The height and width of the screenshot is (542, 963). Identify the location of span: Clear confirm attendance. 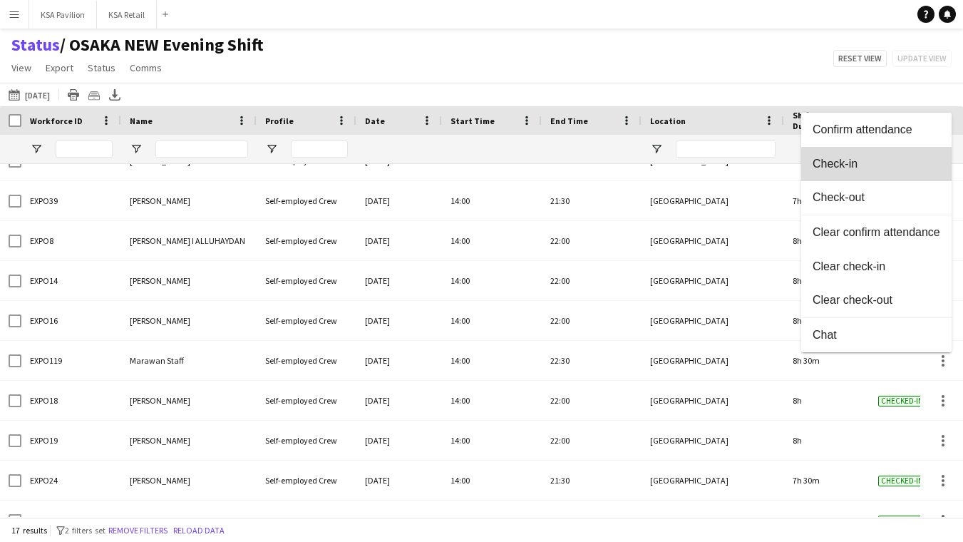
(876, 232).